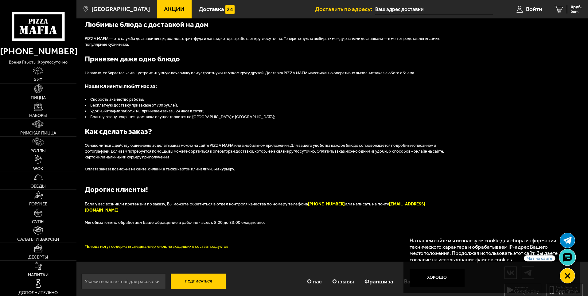 This screenshot has height=296, width=588. Describe the element at coordinates (124, 281) in the screenshot. I see `input: Укажите ваш e-mail для рассылки` at that location.